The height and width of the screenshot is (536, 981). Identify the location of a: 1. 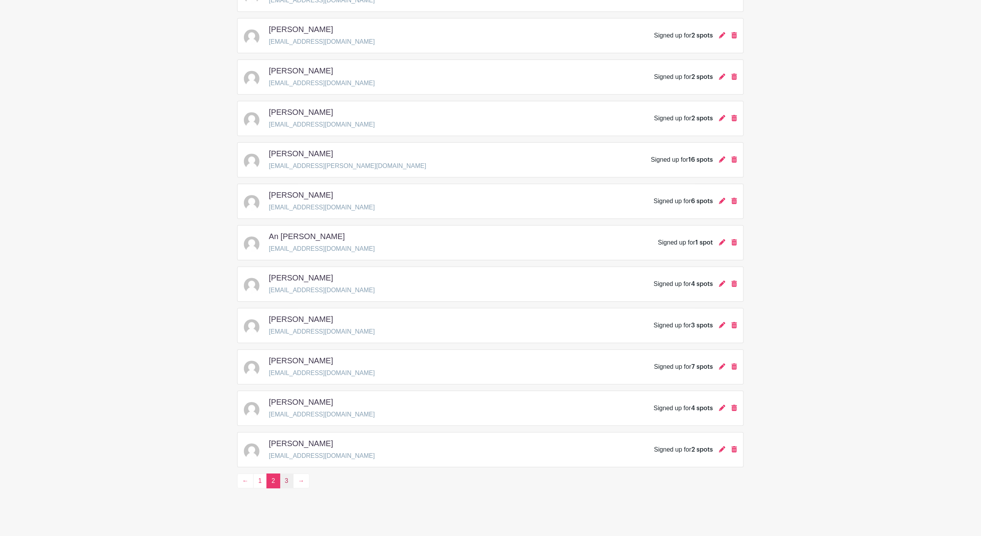
(260, 481).